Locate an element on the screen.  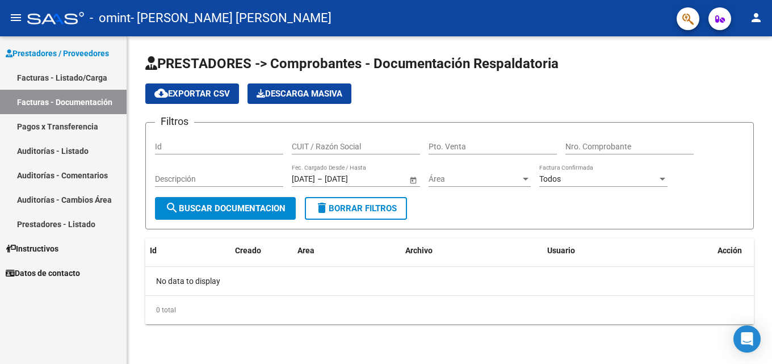
datatable-header-cell: Usuario is located at coordinates (628, 250).